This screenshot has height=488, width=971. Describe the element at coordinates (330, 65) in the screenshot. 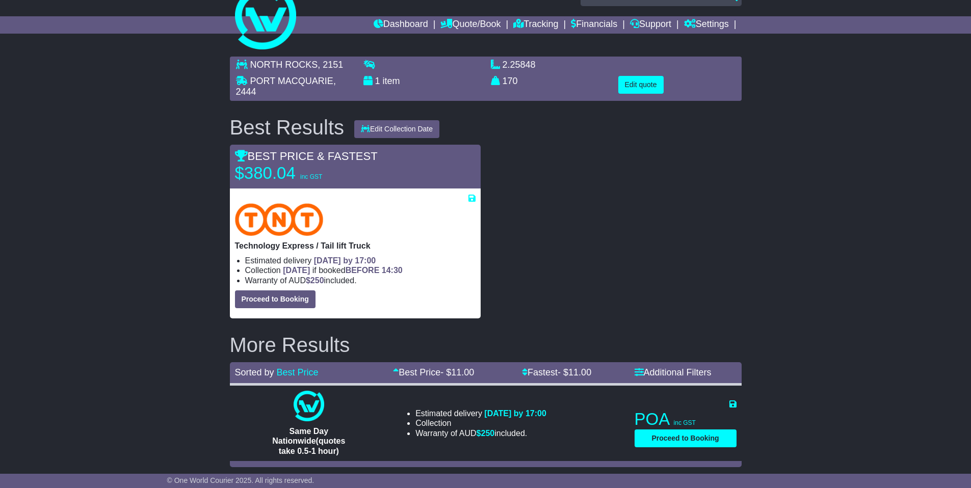

I see `span: , 2151` at that location.